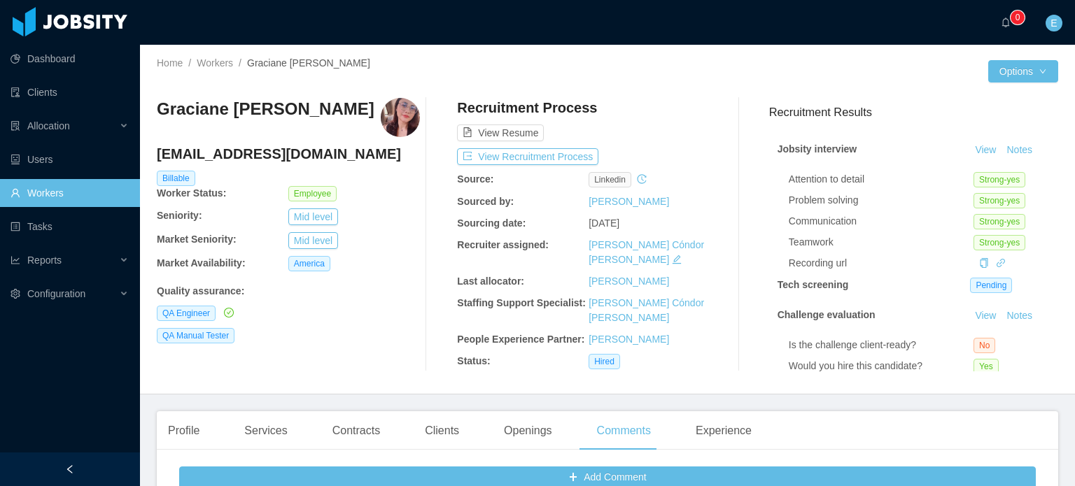 The width and height of the screenshot is (1075, 486). I want to click on div: Copy, so click(984, 263).